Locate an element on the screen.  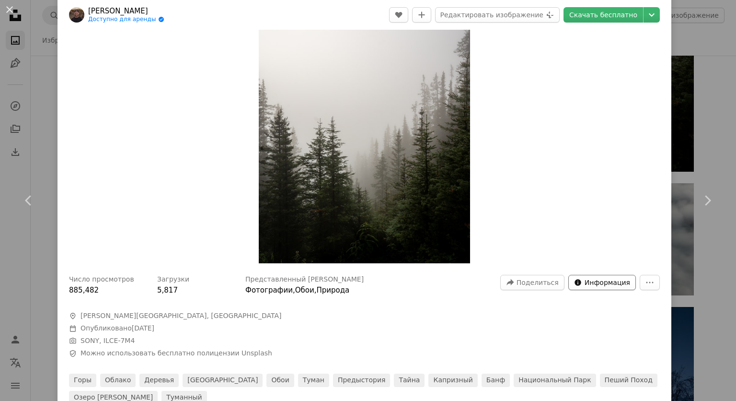
a: лицензии Unsplash is located at coordinates (239, 353).